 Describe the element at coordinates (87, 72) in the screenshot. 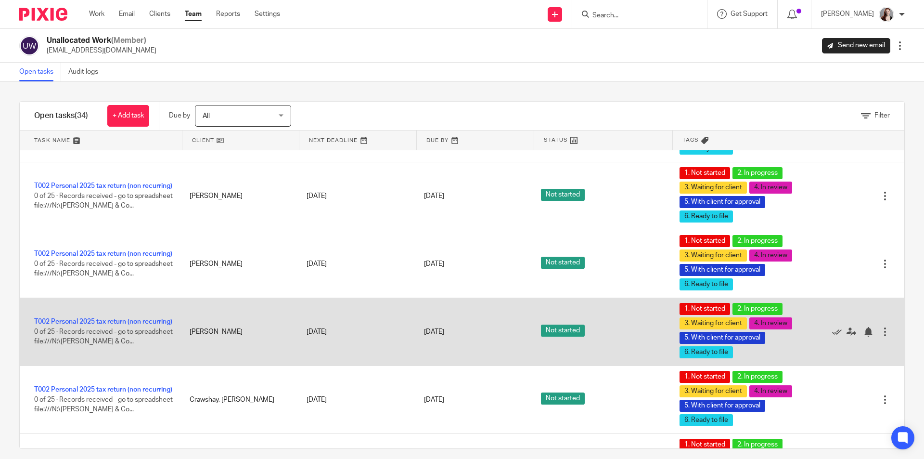

I see `a: Audit logs` at that location.